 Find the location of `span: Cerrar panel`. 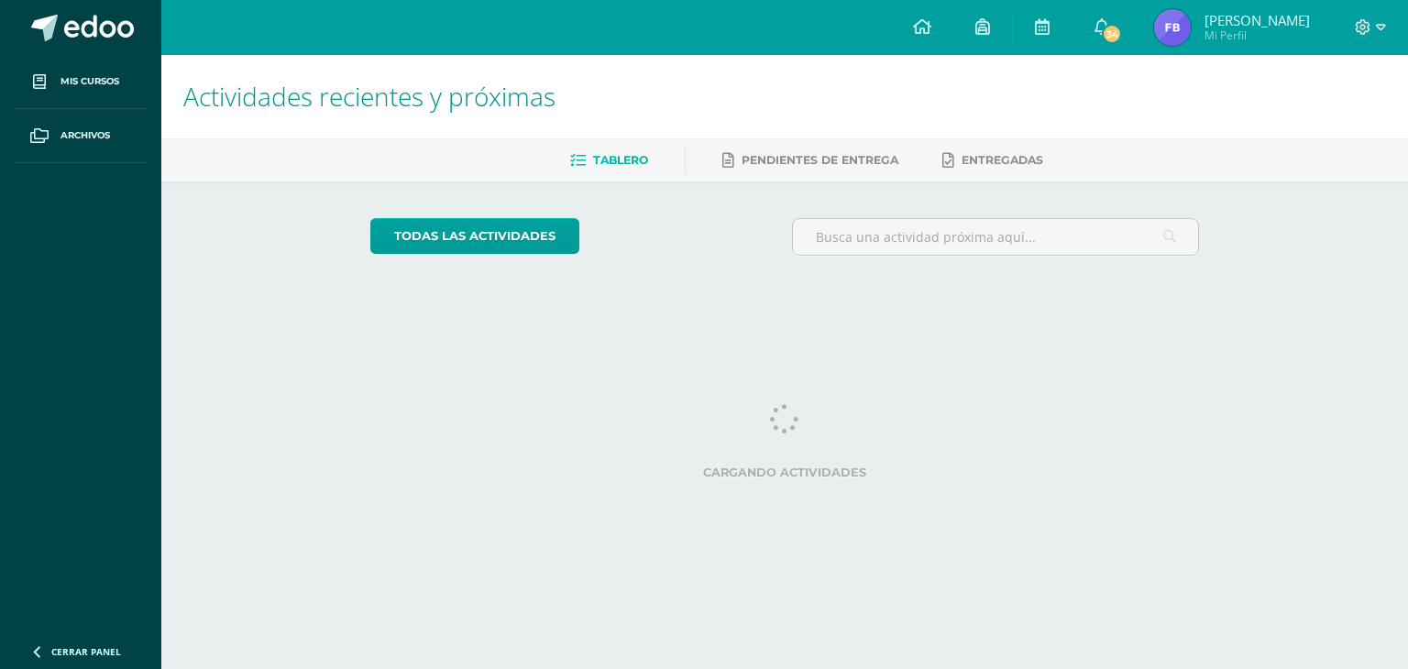

span: Cerrar panel is located at coordinates (86, 652).